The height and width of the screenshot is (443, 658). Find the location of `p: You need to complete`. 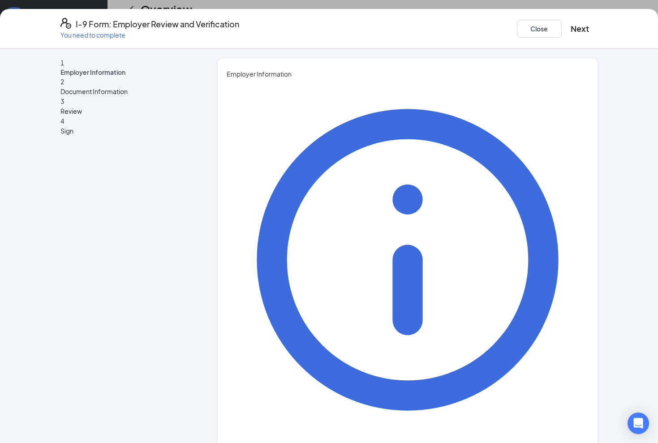

p: You need to complete is located at coordinates (150, 35).